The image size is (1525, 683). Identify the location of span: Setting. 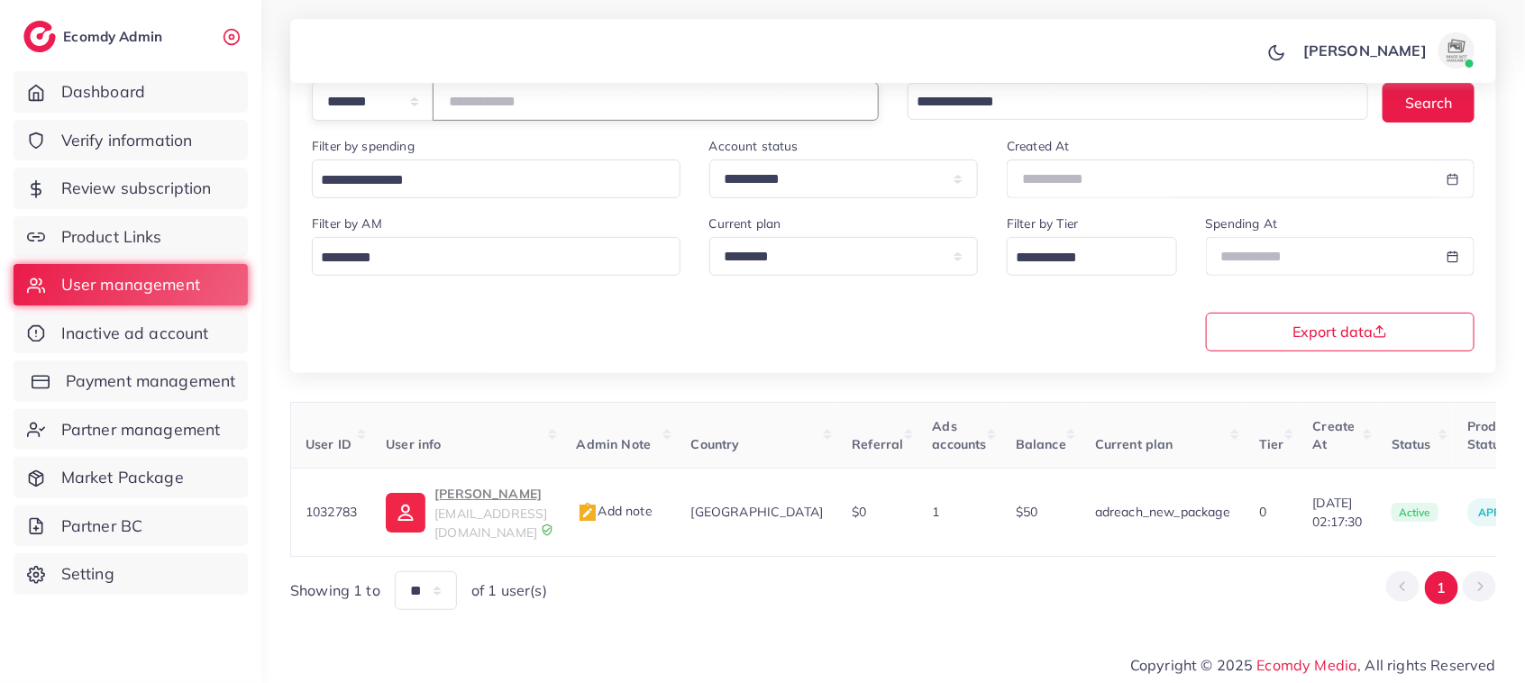
(87, 574).